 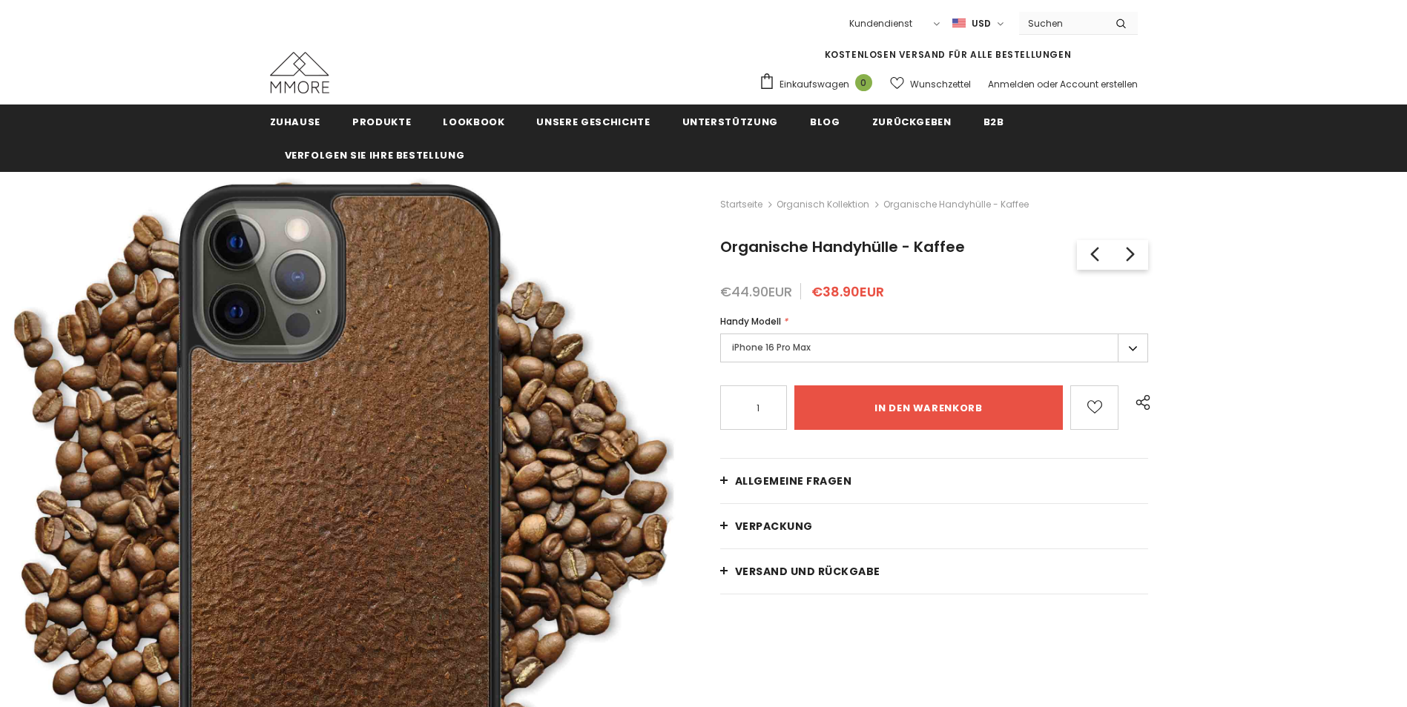 I want to click on span: Verfolgen Sie Ihre Bestellung, so click(x=374, y=155).